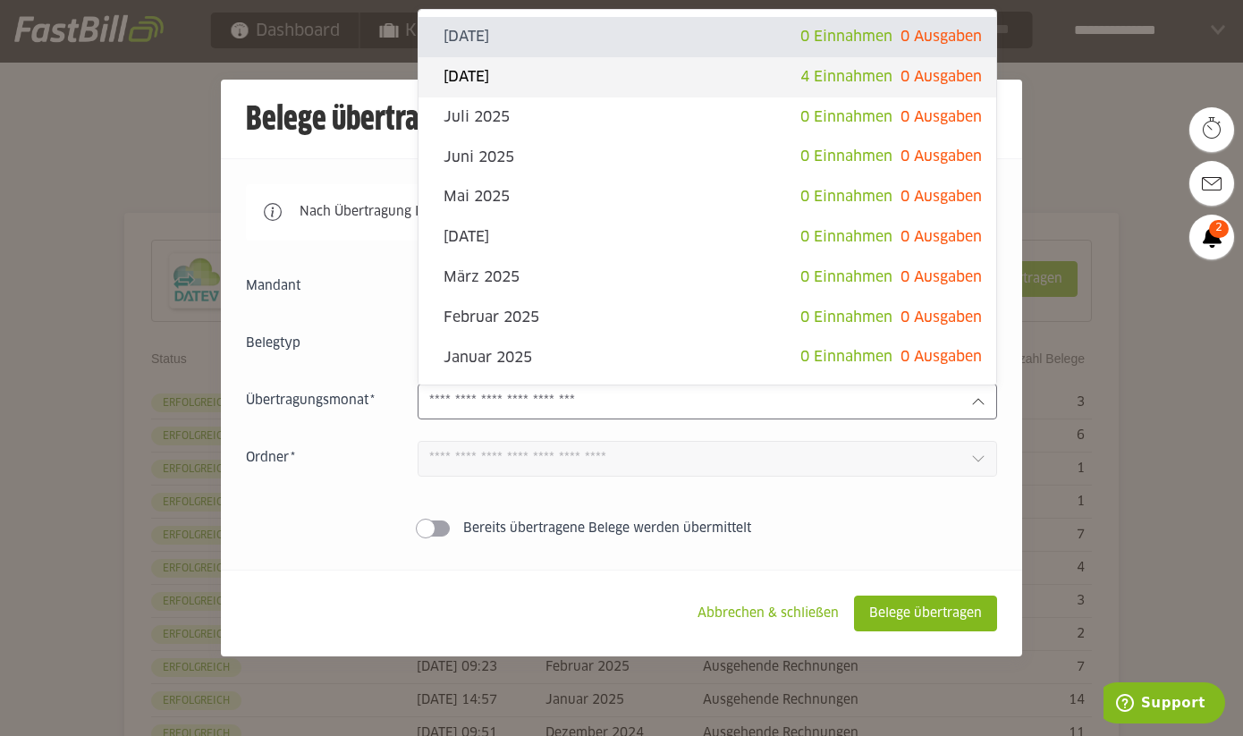 This screenshot has height=736, width=1243. Describe the element at coordinates (707, 197) in the screenshot. I see `sl-option: Mai 2025` at that location.